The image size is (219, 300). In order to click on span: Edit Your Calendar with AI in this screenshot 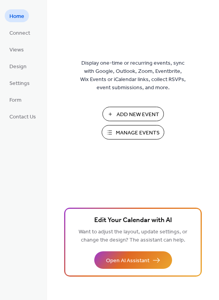, I will do `click(133, 221)`.